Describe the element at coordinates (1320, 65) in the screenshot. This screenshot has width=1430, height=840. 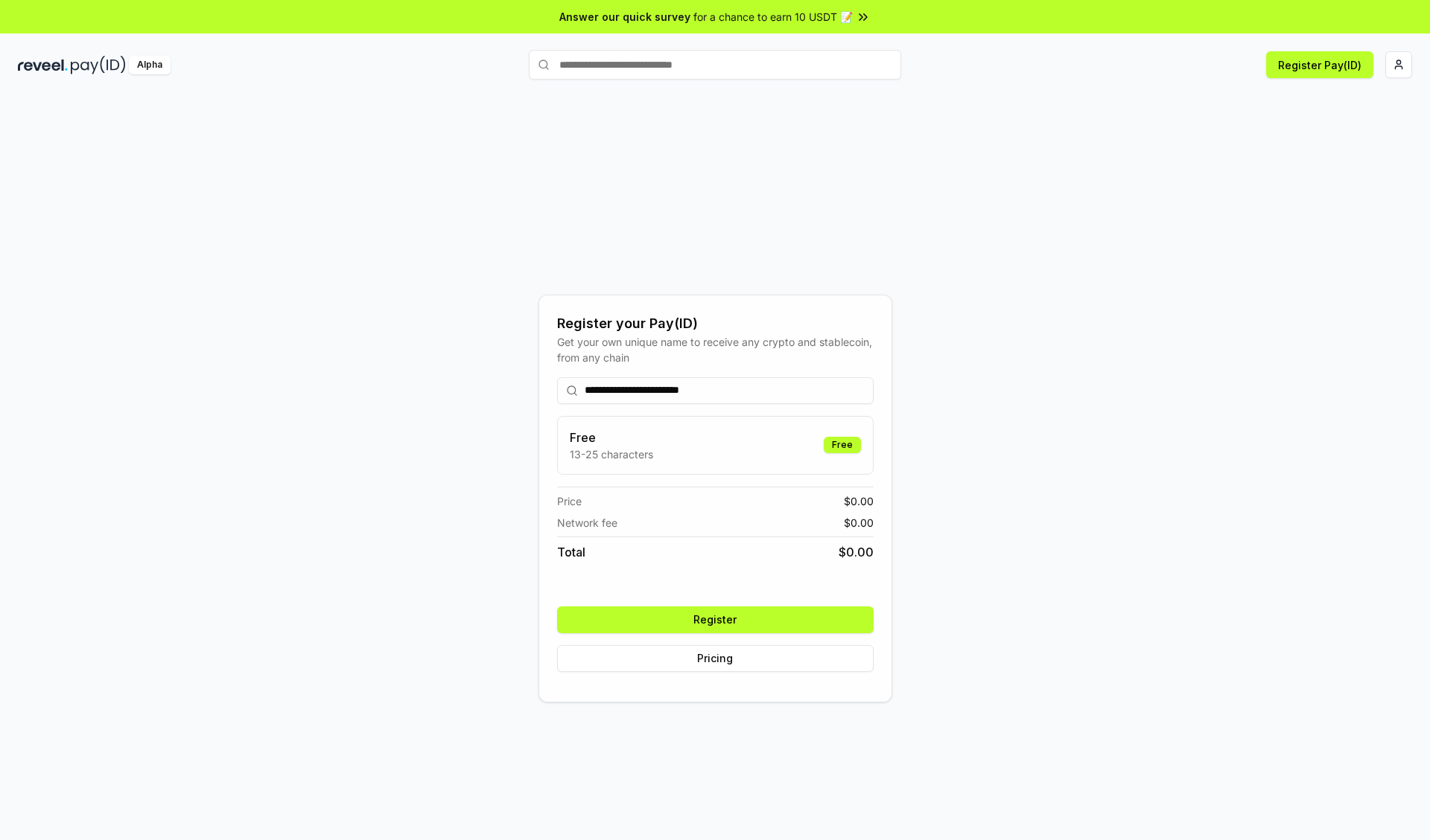
I see `button: Register Pay(ID)` at that location.